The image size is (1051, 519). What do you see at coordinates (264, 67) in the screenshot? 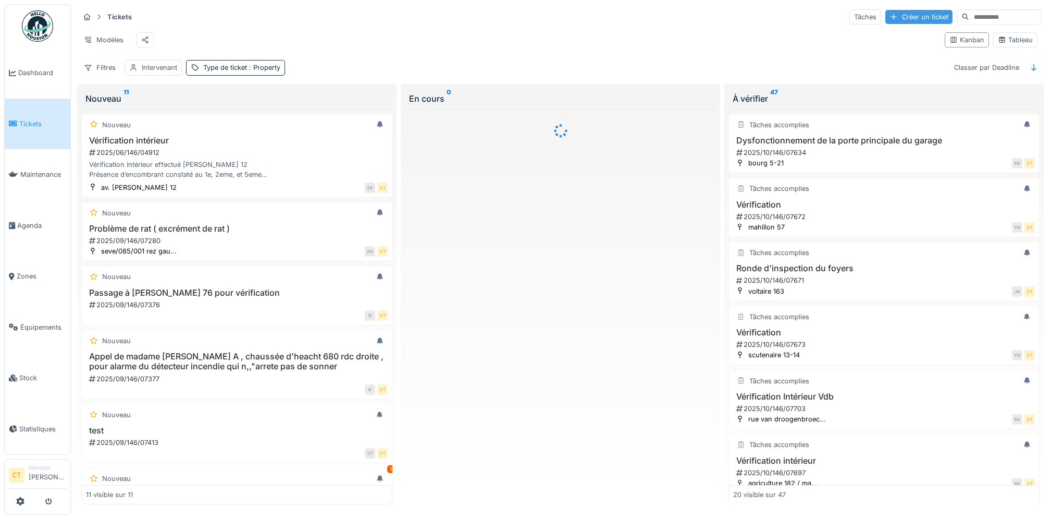
I see `span: : Property` at bounding box center [264, 67].